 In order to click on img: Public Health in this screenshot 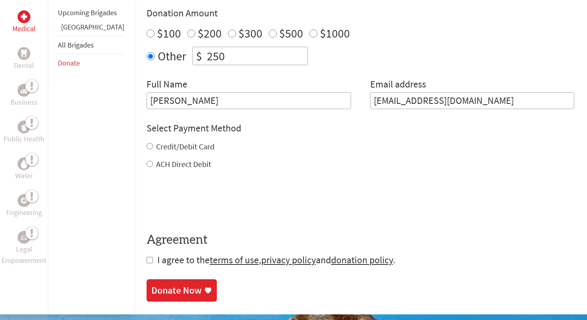, I will do `click(24, 127)`.